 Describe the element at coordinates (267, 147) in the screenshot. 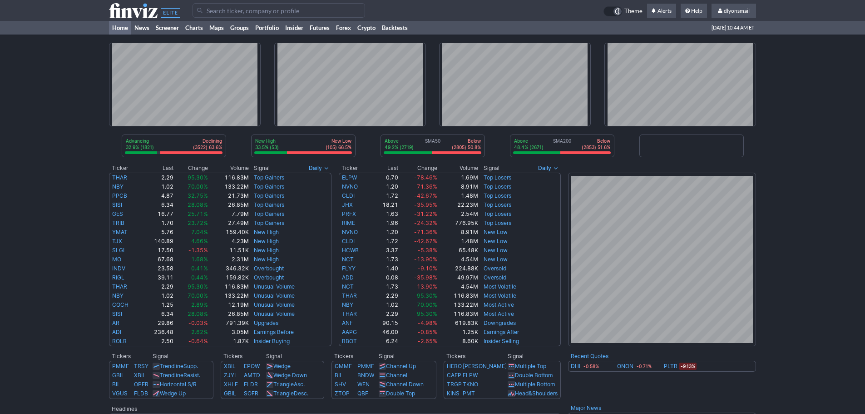

I see `p: 33.5% (53)` at that location.